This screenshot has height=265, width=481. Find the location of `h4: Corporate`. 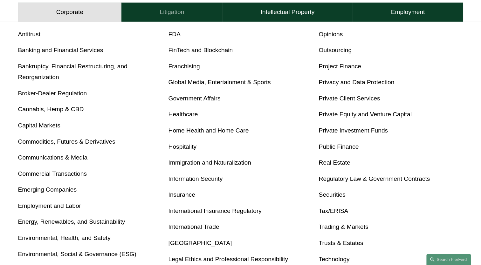

h4: Corporate is located at coordinates (70, 12).